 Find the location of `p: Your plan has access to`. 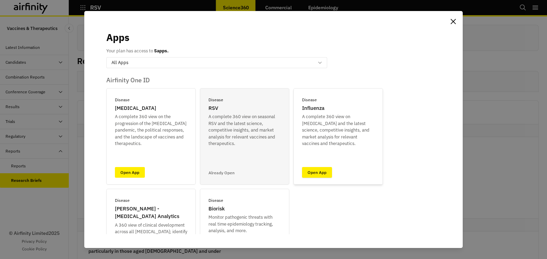

p: Your plan has access to is located at coordinates (137, 51).